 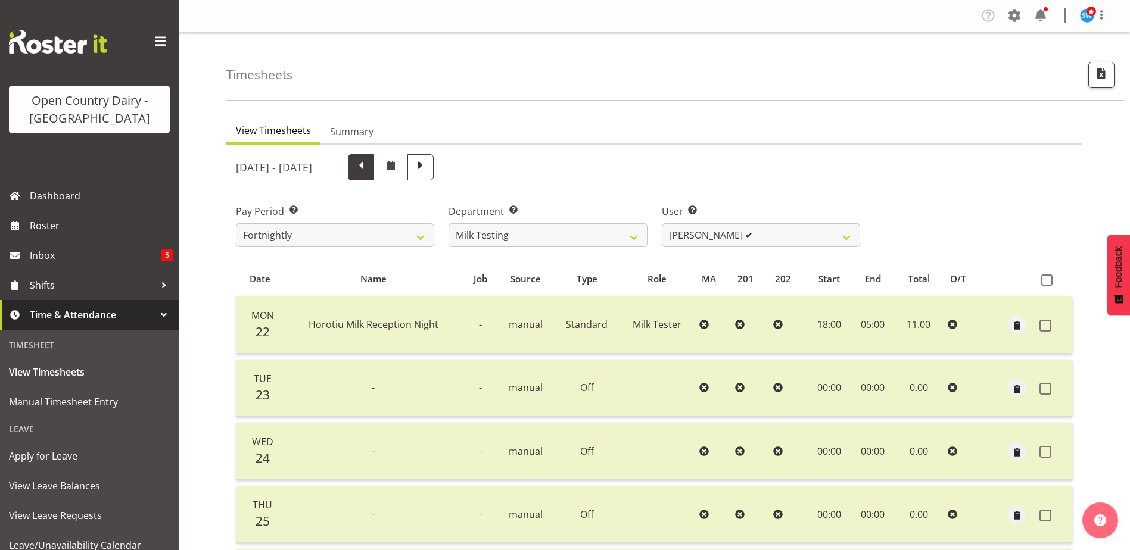 I want to click on span: Feedback, so click(x=1118, y=267).